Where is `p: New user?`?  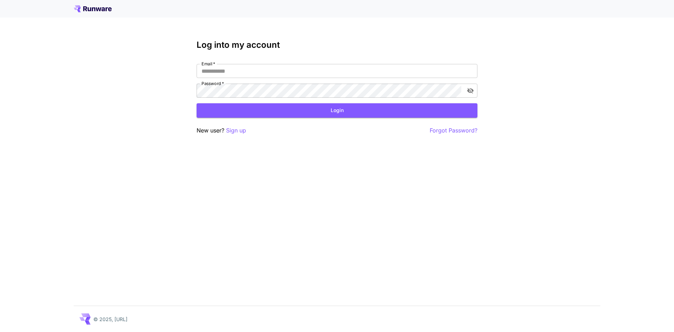 p: New user? is located at coordinates (221, 130).